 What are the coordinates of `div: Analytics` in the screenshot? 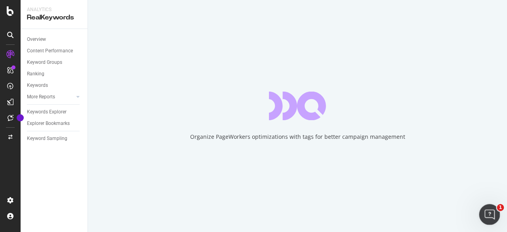 It's located at (54, 10).